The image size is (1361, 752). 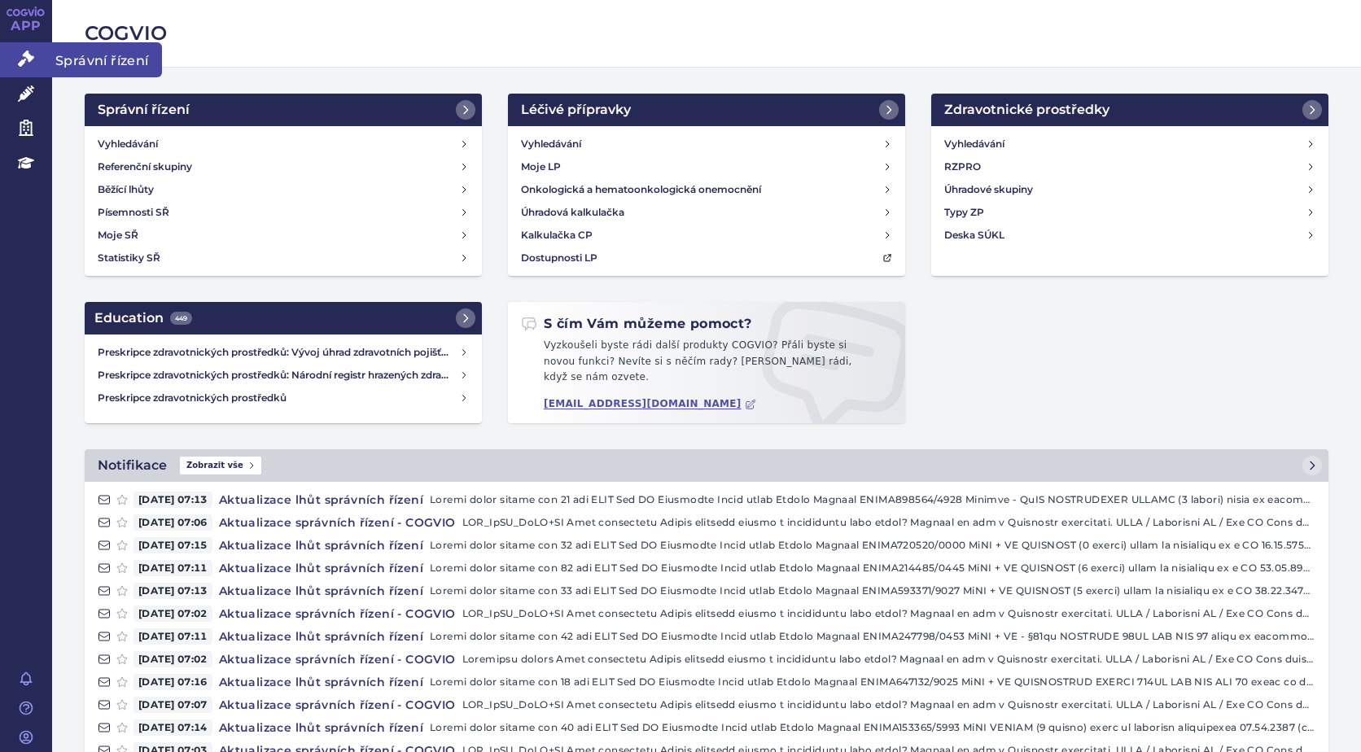 What do you see at coordinates (1130, 212) in the screenshot?
I see `a: Typy ZP` at bounding box center [1130, 212].